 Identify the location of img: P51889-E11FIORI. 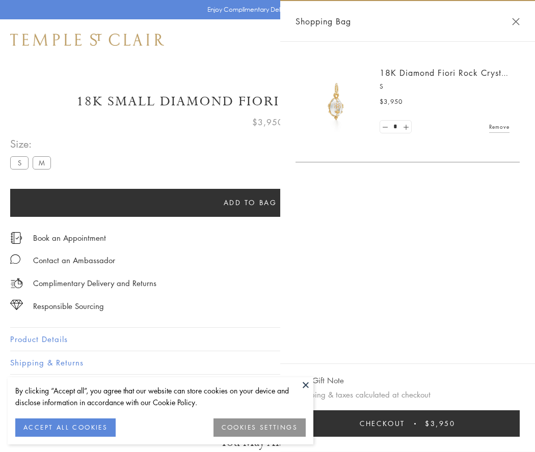
(336, 102).